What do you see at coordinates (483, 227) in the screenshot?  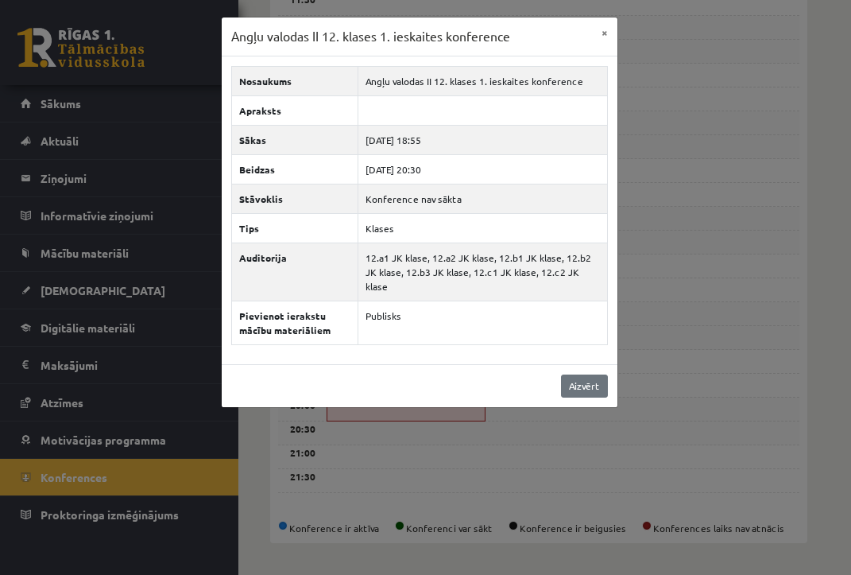 I see `td: Klases` at bounding box center [483, 227].